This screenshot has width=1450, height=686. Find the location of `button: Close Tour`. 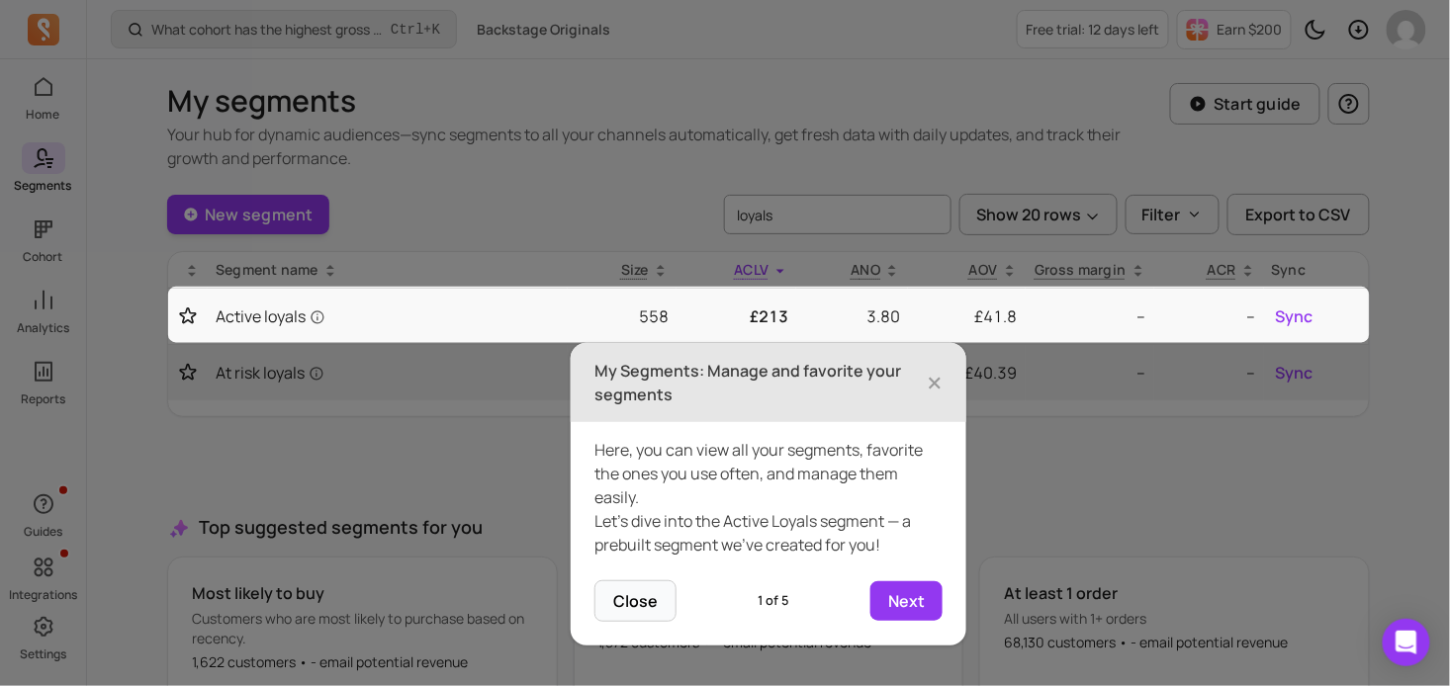

button: Close Tour is located at coordinates (935, 383).